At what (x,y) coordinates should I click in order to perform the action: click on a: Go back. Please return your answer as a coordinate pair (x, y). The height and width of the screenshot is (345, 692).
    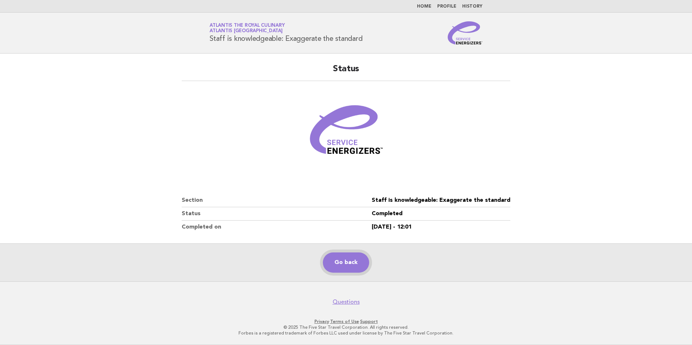
    Looking at the image, I should click on (346, 263).